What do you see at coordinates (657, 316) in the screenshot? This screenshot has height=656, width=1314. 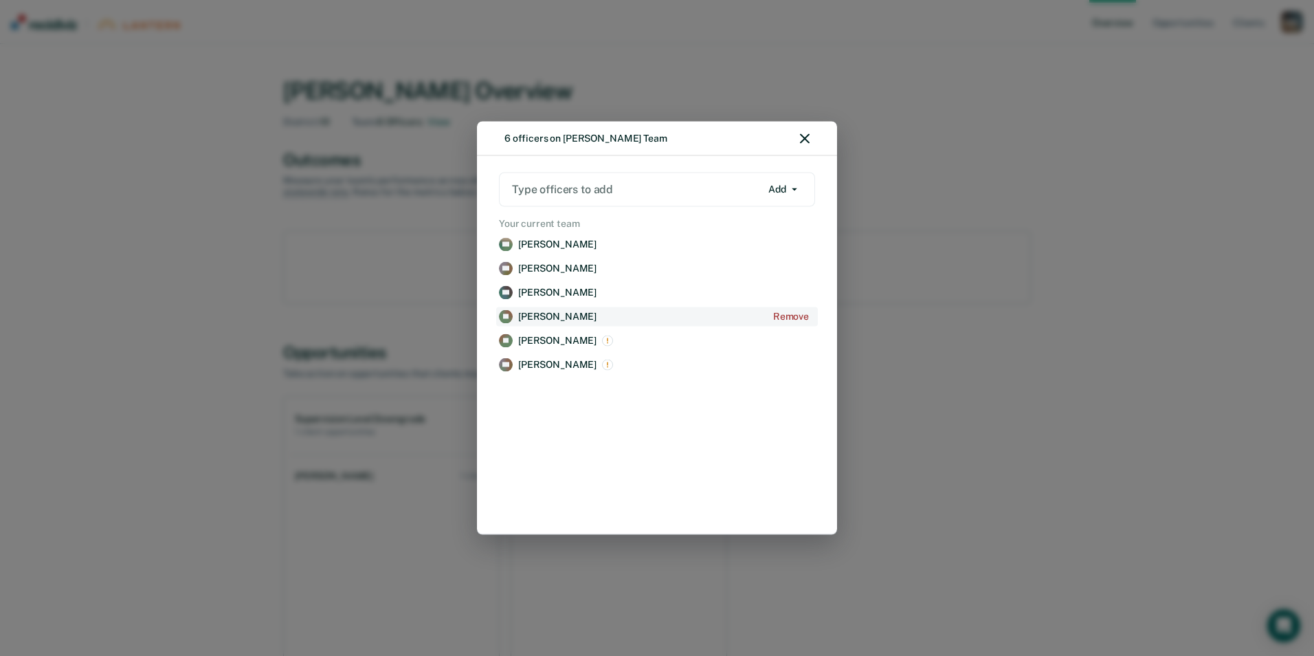 I see `a: View supervision staff details for Travis Rose` at bounding box center [657, 316].